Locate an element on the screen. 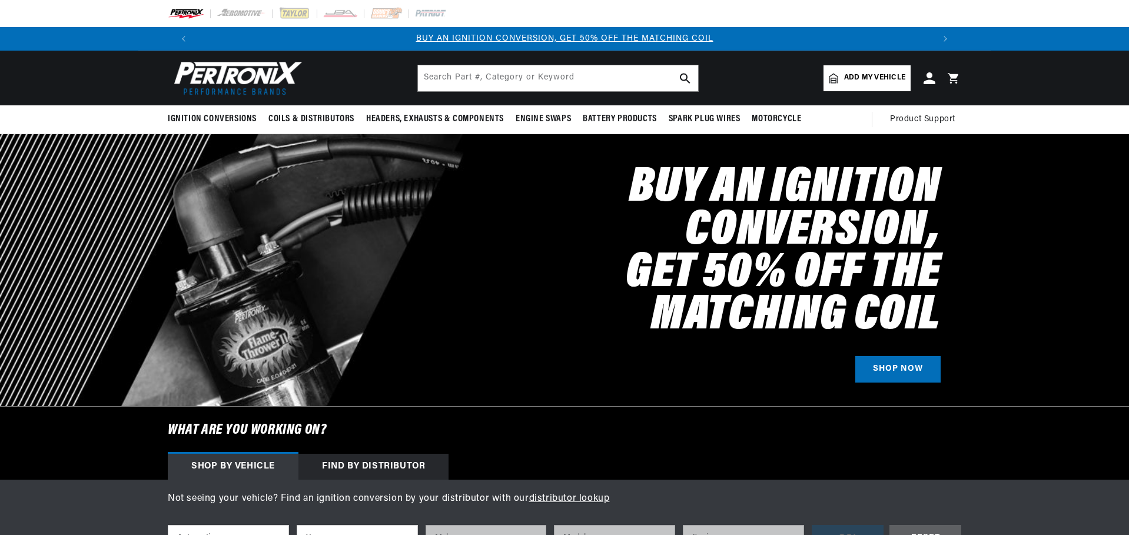 This screenshot has height=535, width=1129. a: SHOP NOW is located at coordinates (898, 369).